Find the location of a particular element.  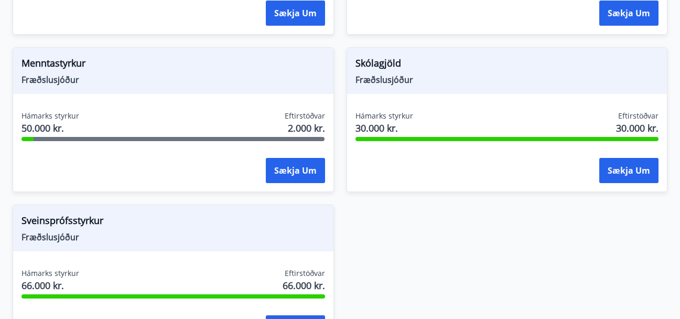

span: Skólagjöld is located at coordinates (507, 65).